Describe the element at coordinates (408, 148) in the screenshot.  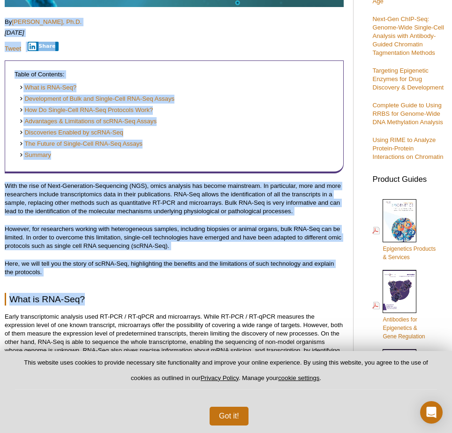
I see `a: Using RIME to Analyze Protein-Protein Interactions on Chromatin` at that location.